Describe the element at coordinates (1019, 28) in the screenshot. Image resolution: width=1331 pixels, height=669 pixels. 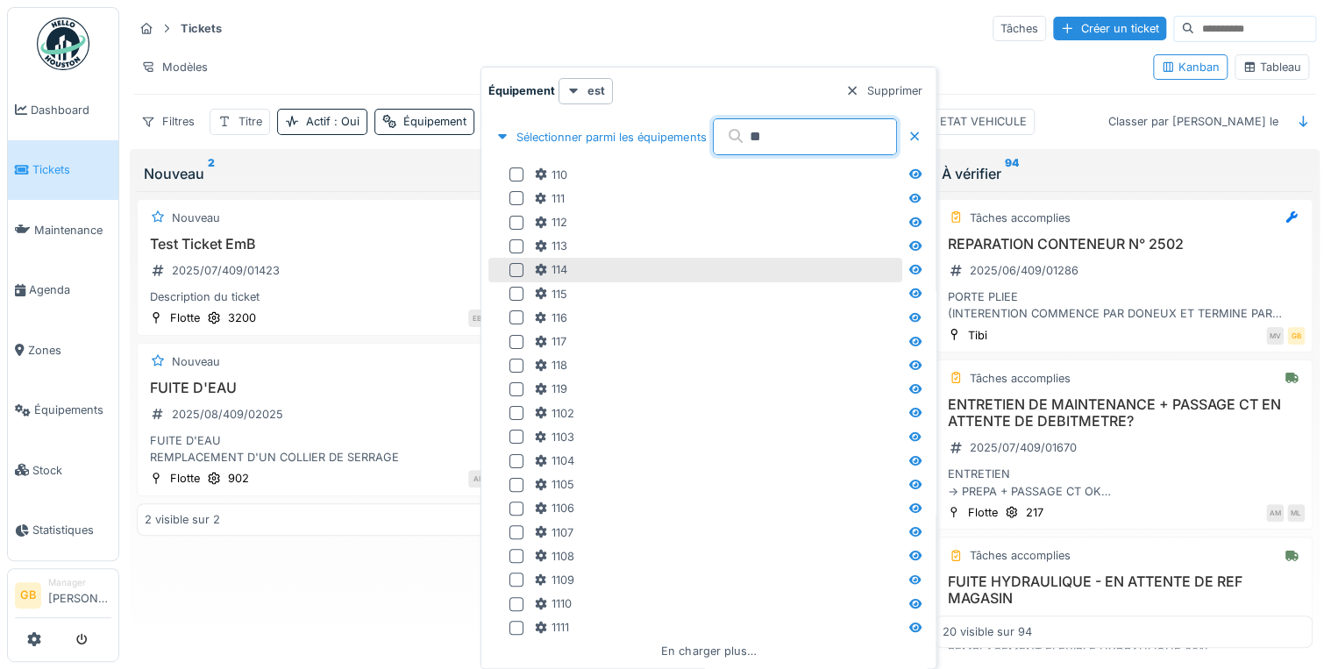
I see `div: Tâches` at that location.